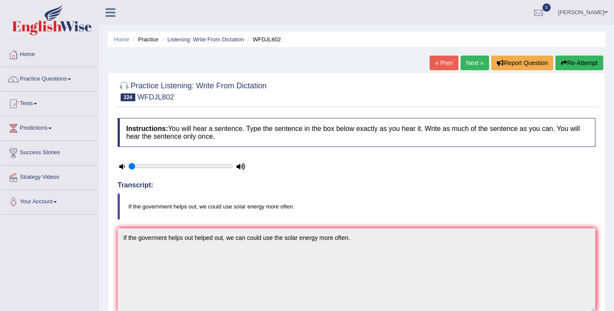 This screenshot has height=311, width=614. What do you see at coordinates (357, 132) in the screenshot?
I see `h4: You will hear a sentence. Type the sentence in the box below exactly as you hear it. Write as muc...` at bounding box center [357, 132].